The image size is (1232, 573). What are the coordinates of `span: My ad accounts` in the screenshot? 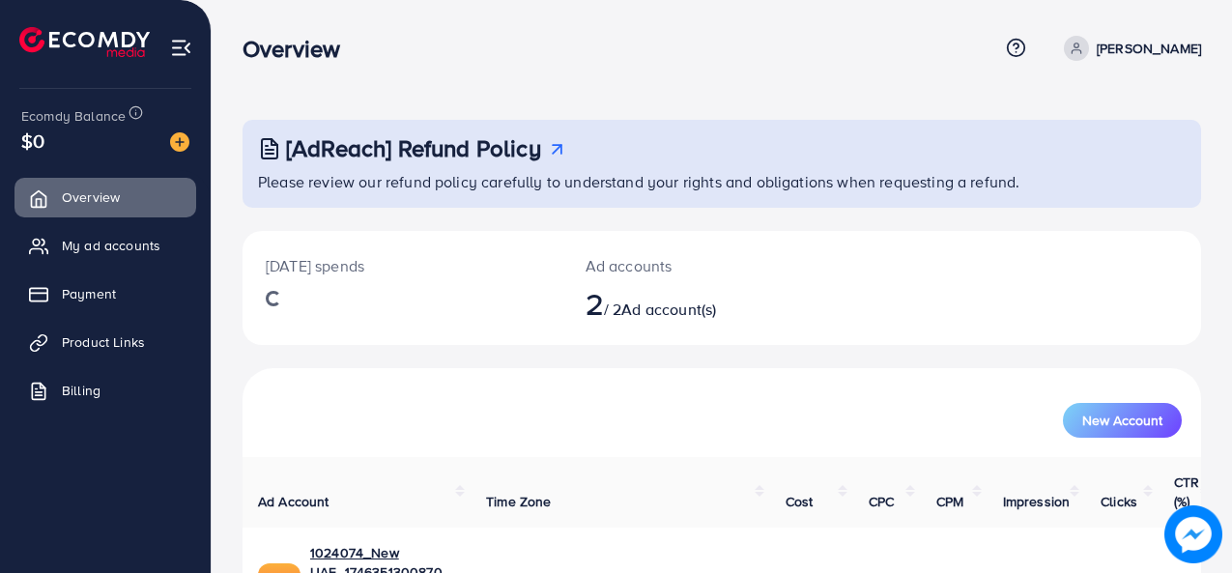 It's located at (111, 246).